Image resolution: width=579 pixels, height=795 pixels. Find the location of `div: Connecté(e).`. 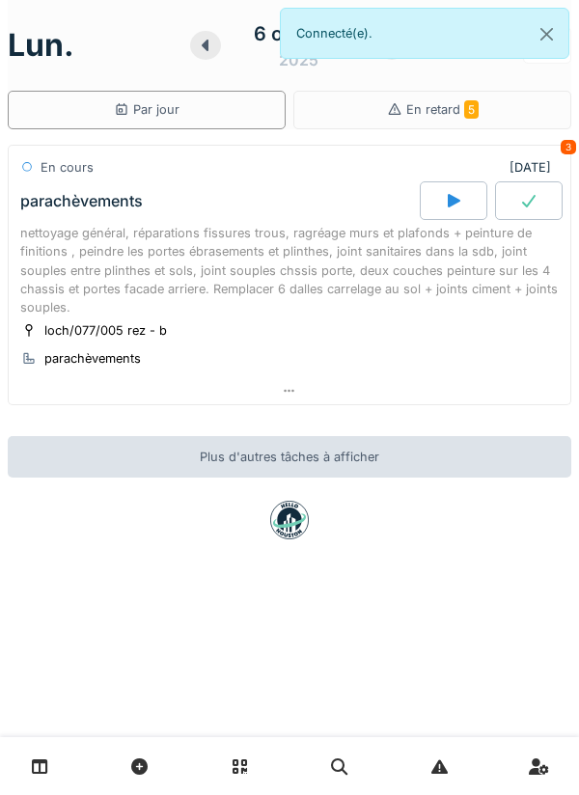

div: Connecté(e). is located at coordinates (424, 33).